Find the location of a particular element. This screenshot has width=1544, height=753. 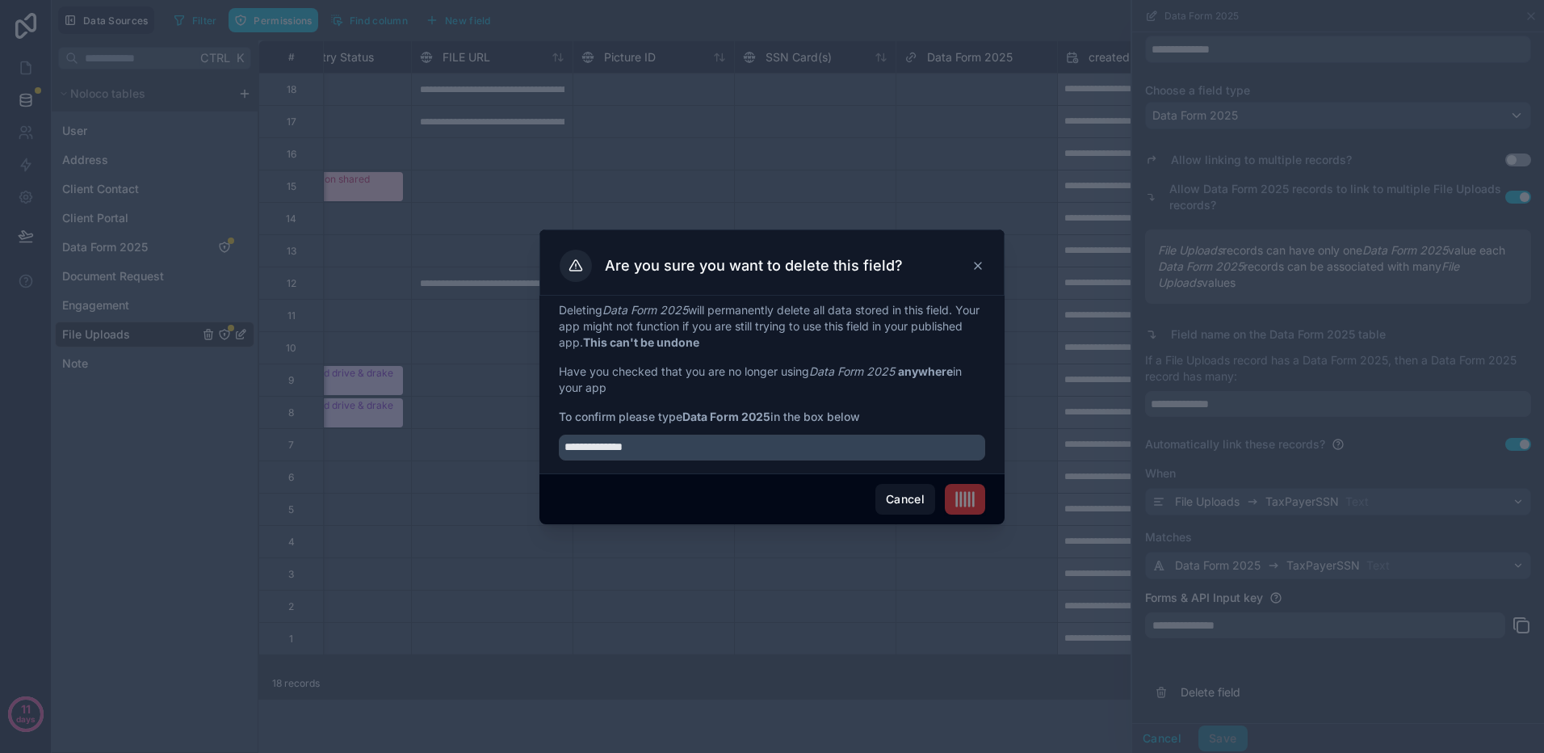

button: Cancel is located at coordinates (905, 499).